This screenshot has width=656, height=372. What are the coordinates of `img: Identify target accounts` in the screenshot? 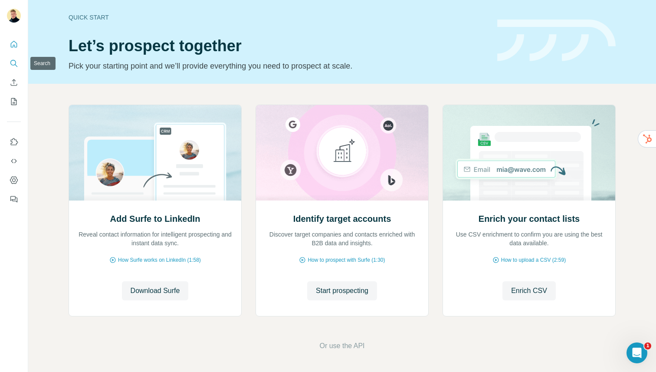 It's located at (342, 153).